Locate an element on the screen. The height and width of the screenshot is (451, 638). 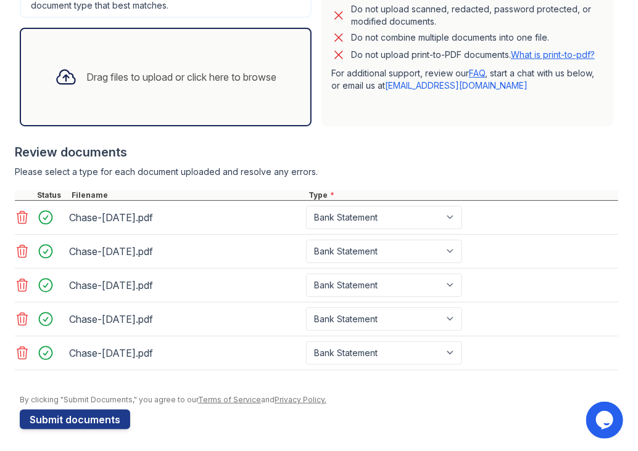
a: Privacy Policy. is located at coordinates (300, 400).